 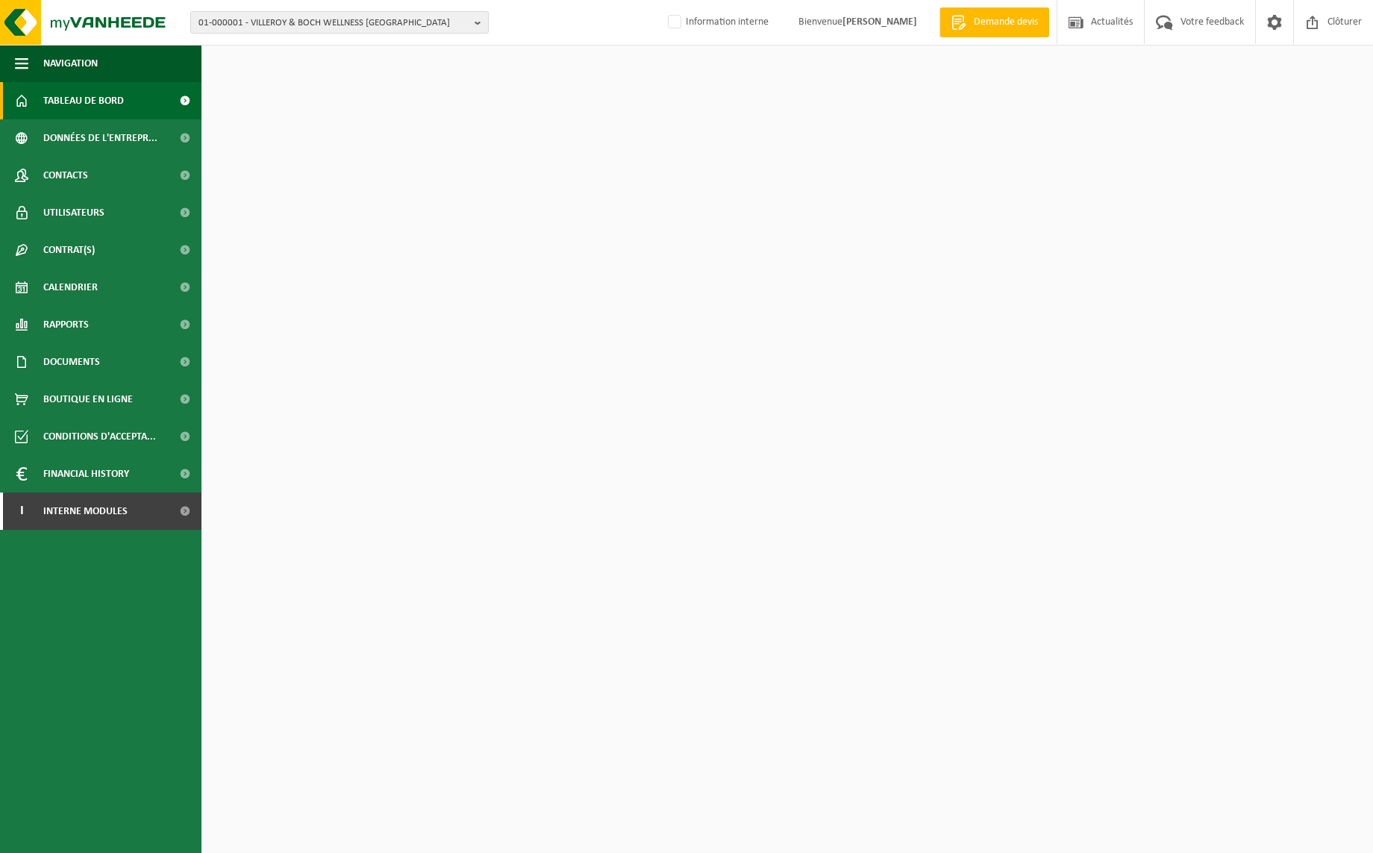 What do you see at coordinates (84, 101) in the screenshot?
I see `span: Tableau de bord` at bounding box center [84, 101].